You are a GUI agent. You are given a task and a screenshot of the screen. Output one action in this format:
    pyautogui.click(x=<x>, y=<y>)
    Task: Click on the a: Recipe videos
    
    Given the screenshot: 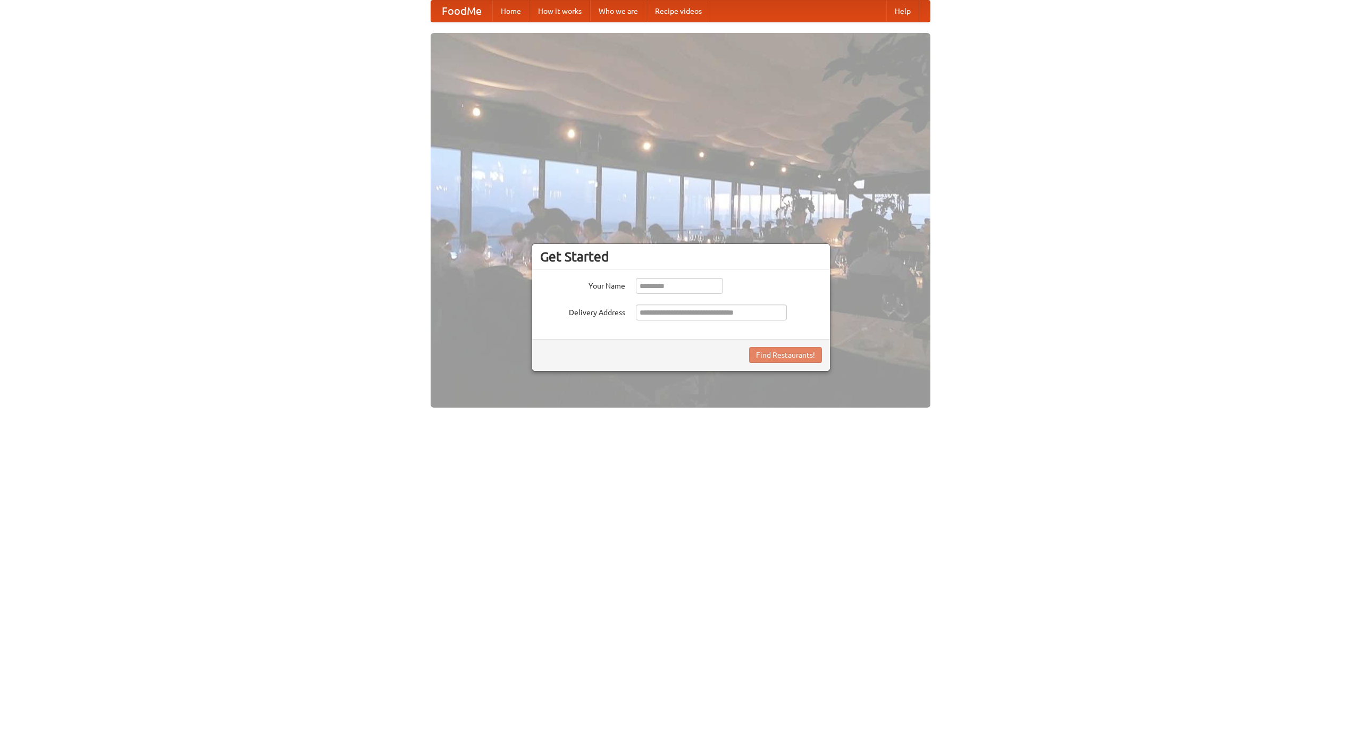 What is the action you would take?
    pyautogui.click(x=679, y=11)
    